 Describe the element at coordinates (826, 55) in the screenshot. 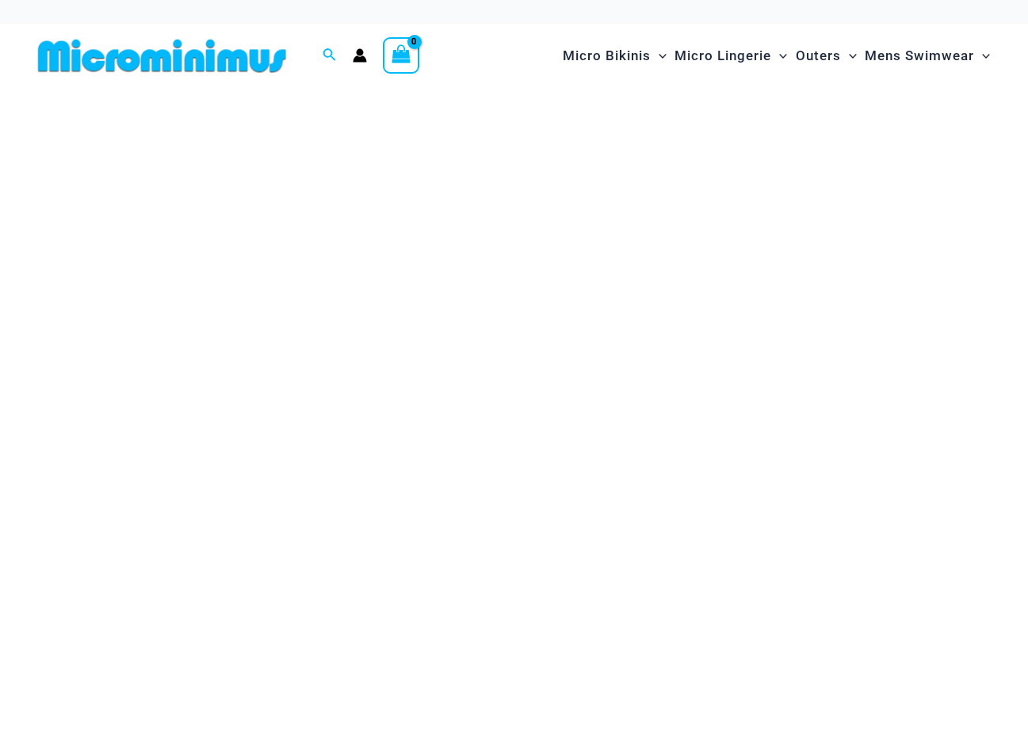

I see `a: OutersMenu ToggleMenu Toggle` at that location.